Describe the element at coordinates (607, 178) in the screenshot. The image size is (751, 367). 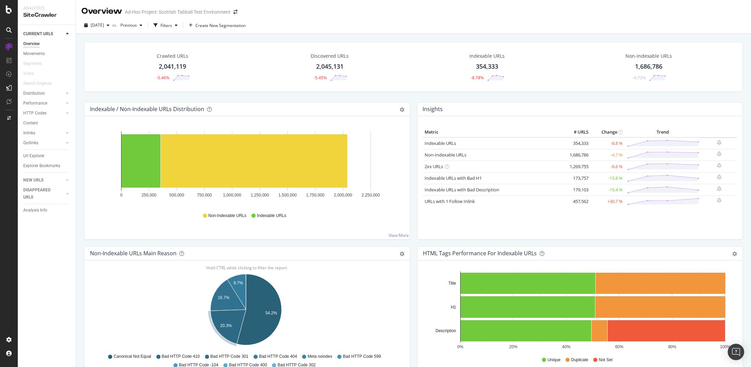
I see `td: -15.8 %` at that location.